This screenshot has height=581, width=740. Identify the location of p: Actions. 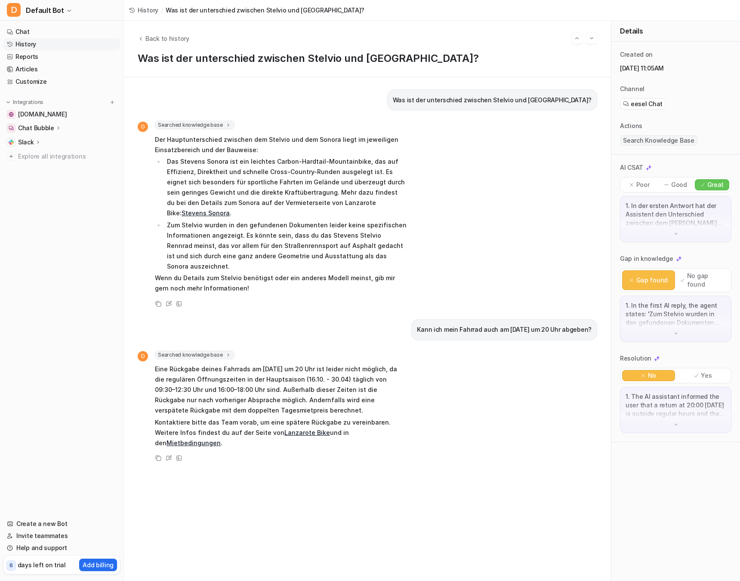
(631, 126).